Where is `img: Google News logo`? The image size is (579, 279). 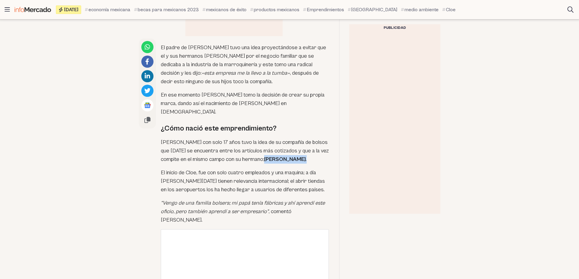 img: Google News logo is located at coordinates (147, 106).